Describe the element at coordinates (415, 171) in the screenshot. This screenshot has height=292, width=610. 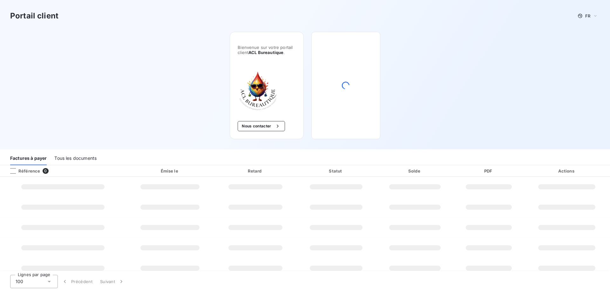
I see `div: Solde` at that location.